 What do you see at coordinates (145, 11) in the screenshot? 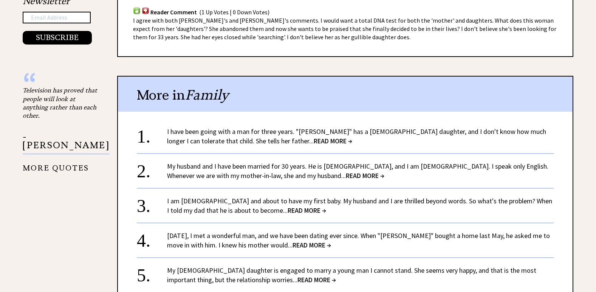
I see `img: votdown.png` at bounding box center [145, 11].